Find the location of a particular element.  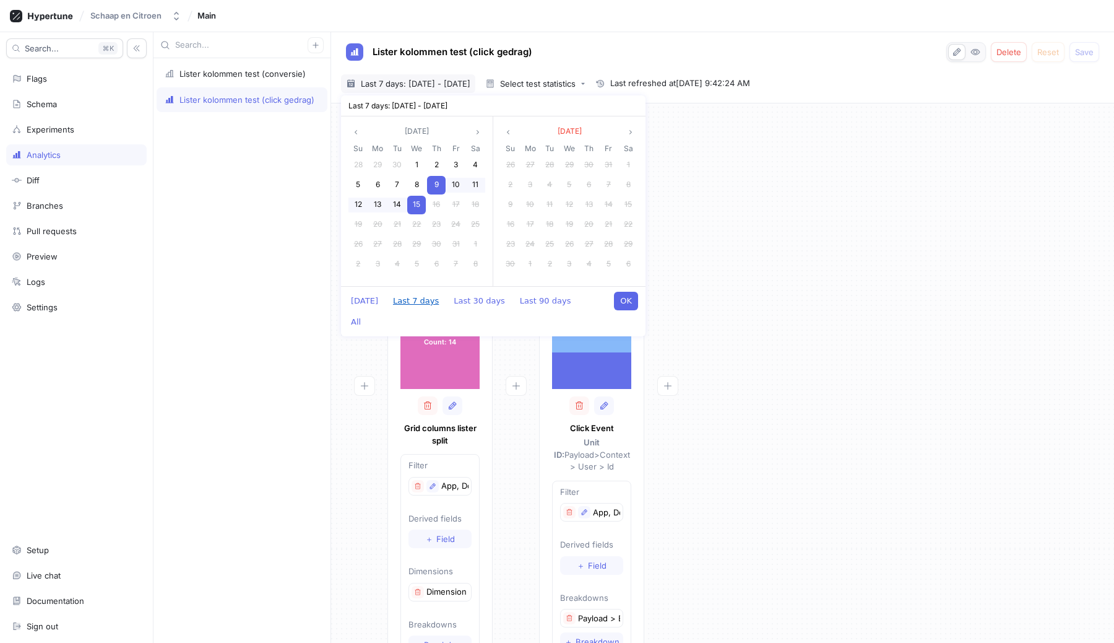

span: 7 is located at coordinates (609, 184).